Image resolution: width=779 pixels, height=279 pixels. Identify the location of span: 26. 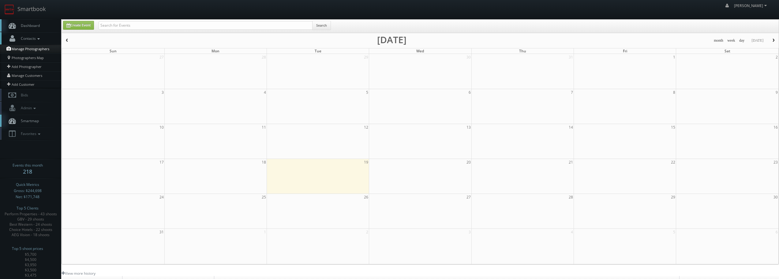
(366, 197).